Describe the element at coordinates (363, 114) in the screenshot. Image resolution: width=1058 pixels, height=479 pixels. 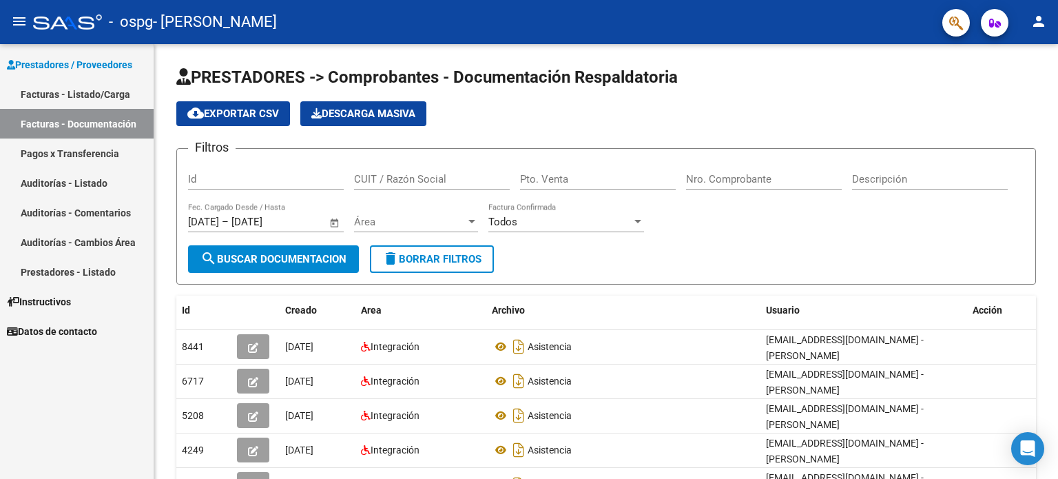
I see `span: Descarga Masiva` at that location.